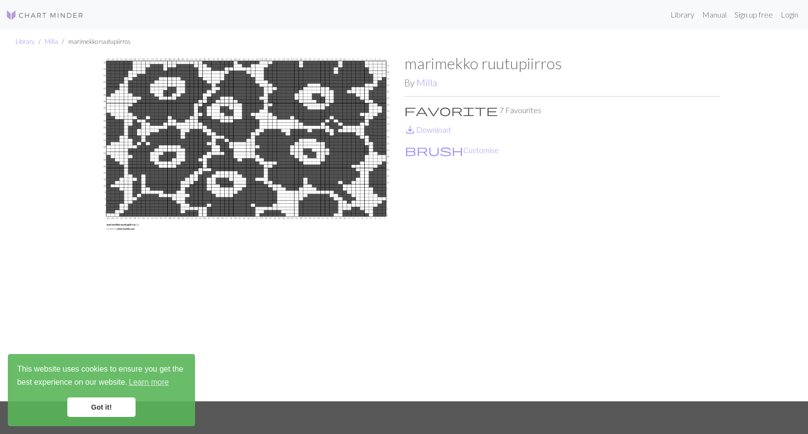  What do you see at coordinates (427, 129) in the screenshot?
I see `a: DownloadDownload` at bounding box center [427, 129].